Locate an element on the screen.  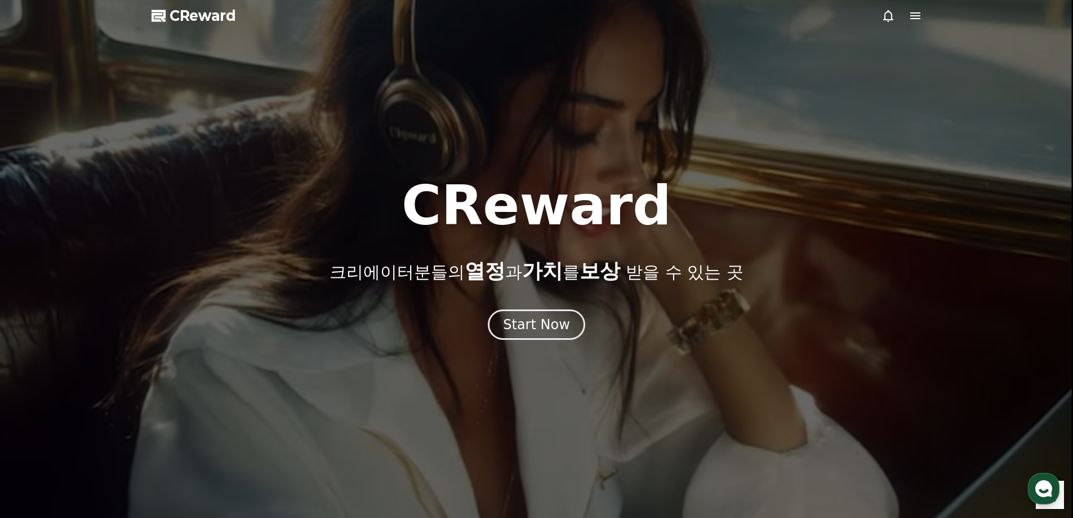
div: Start Now is located at coordinates (536, 324).